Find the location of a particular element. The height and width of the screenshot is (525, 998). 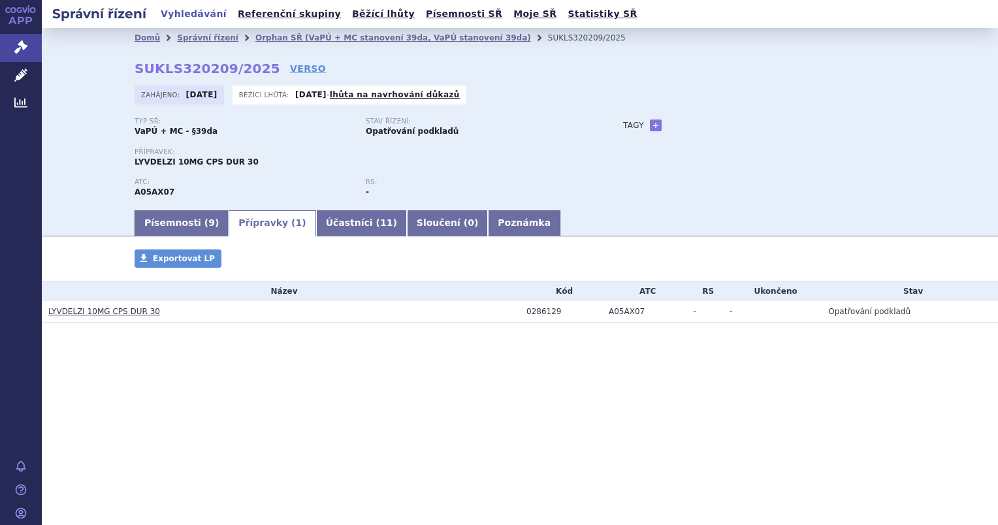

a: Orphan SŘ (VaPÚ + MC stanovení 39da, VaPÚ stanovení 39da) is located at coordinates (393, 38).